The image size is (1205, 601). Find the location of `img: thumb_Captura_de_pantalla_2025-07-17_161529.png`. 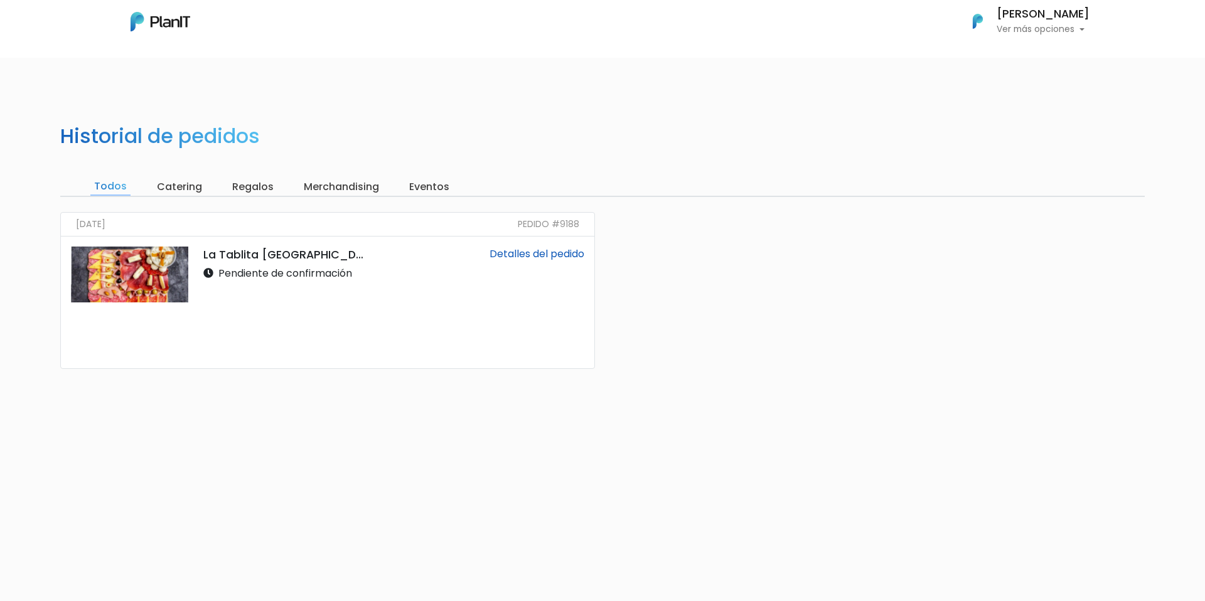

img: thumb_Captura_de_pantalla_2025-07-17_161529.png is located at coordinates (129, 274).